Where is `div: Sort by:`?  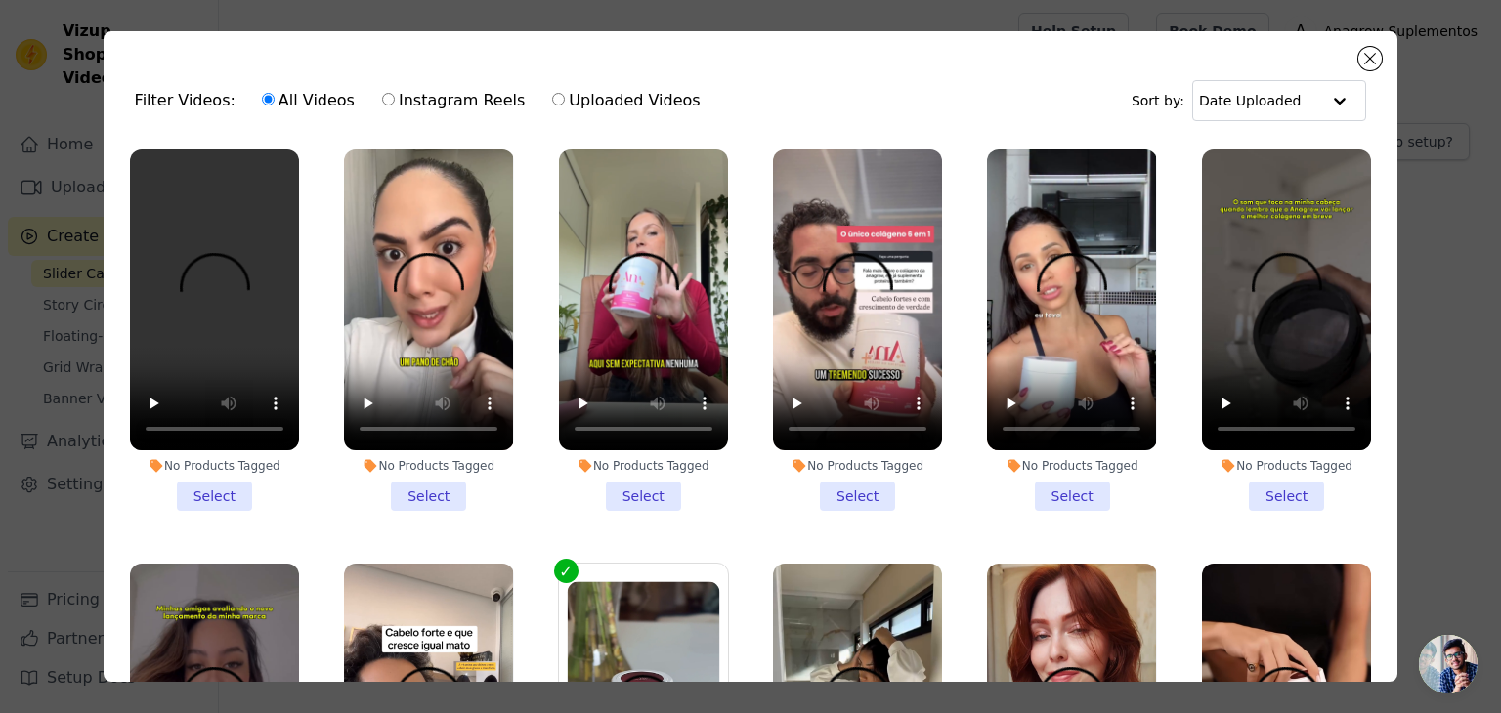 div: Sort by: is located at coordinates (1249, 101).